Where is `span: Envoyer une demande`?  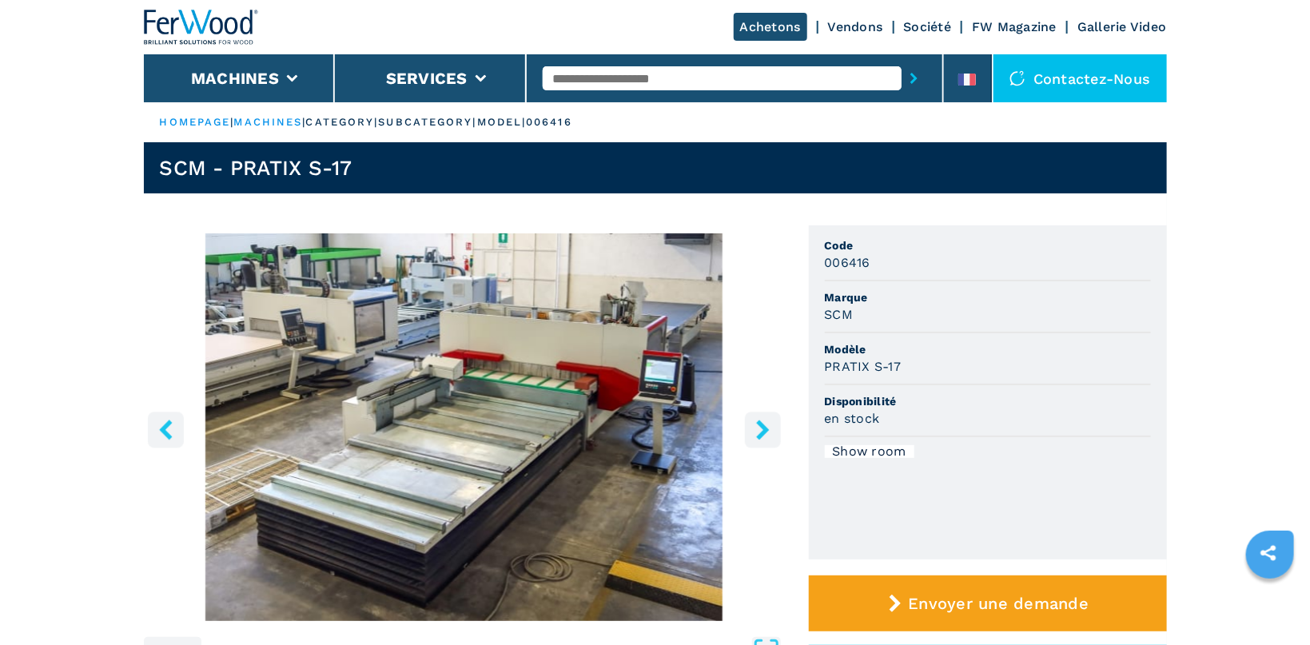 span: Envoyer une demande is located at coordinates (998, 604).